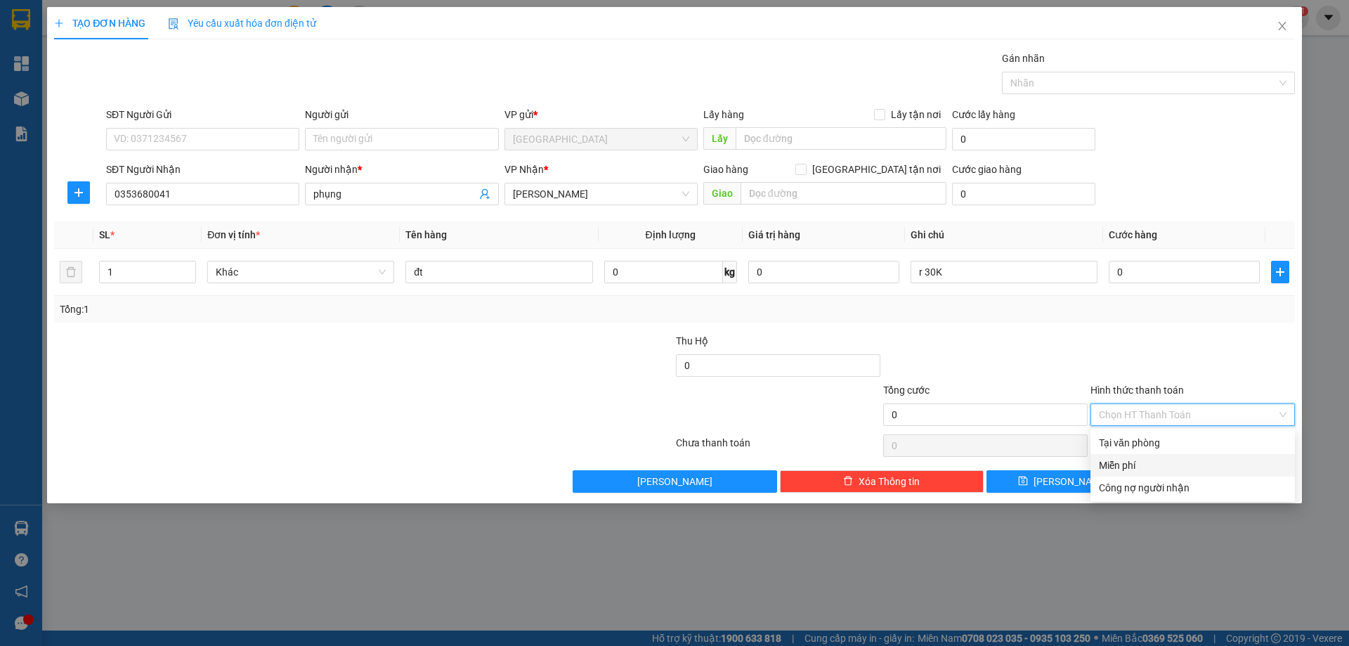  Describe the element at coordinates (1192, 465) in the screenshot. I see `div: Miễn phí` at that location.